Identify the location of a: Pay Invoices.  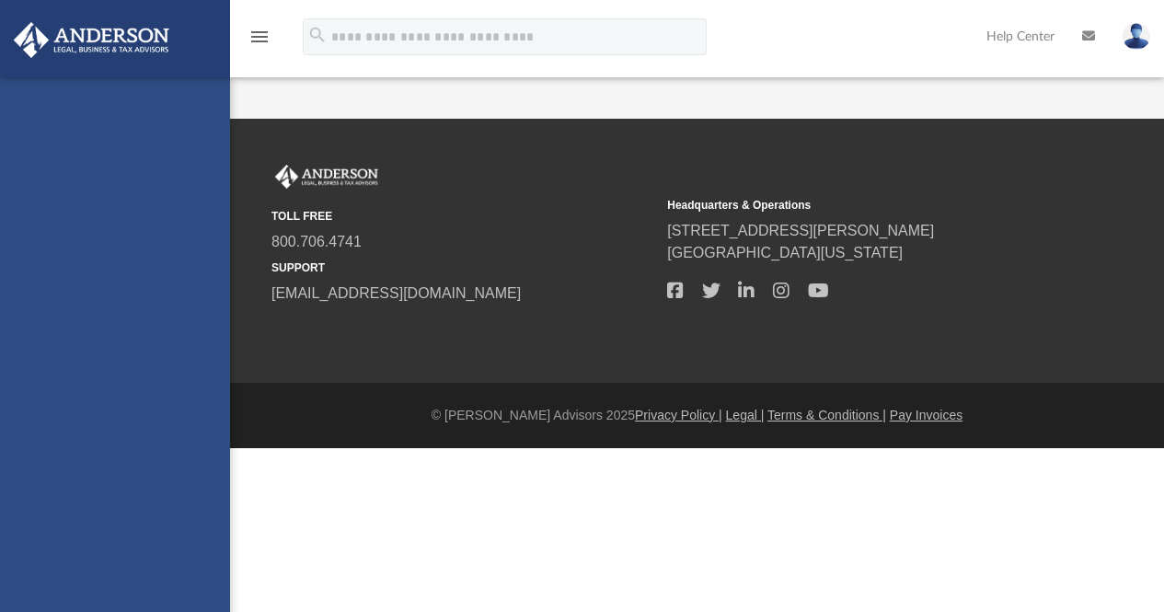
(926, 415).